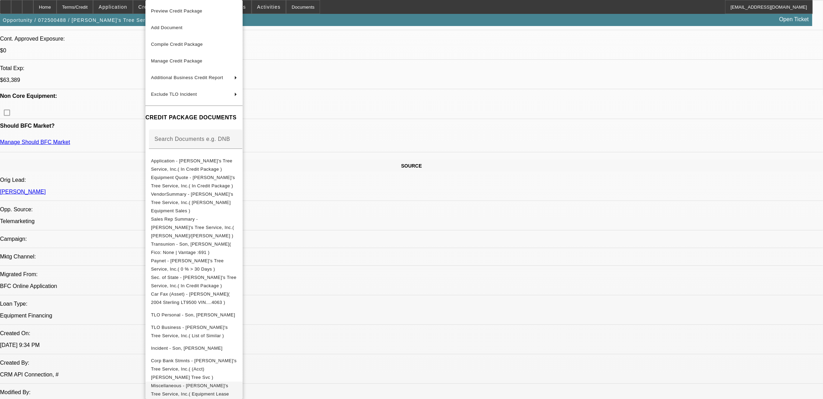 This screenshot has width=823, height=399. Describe the element at coordinates (194, 203) in the screenshot. I see `button: VendorSummary - Lil Robert's Tree Service, Inc.( Levan Equipment Sales )` at that location.